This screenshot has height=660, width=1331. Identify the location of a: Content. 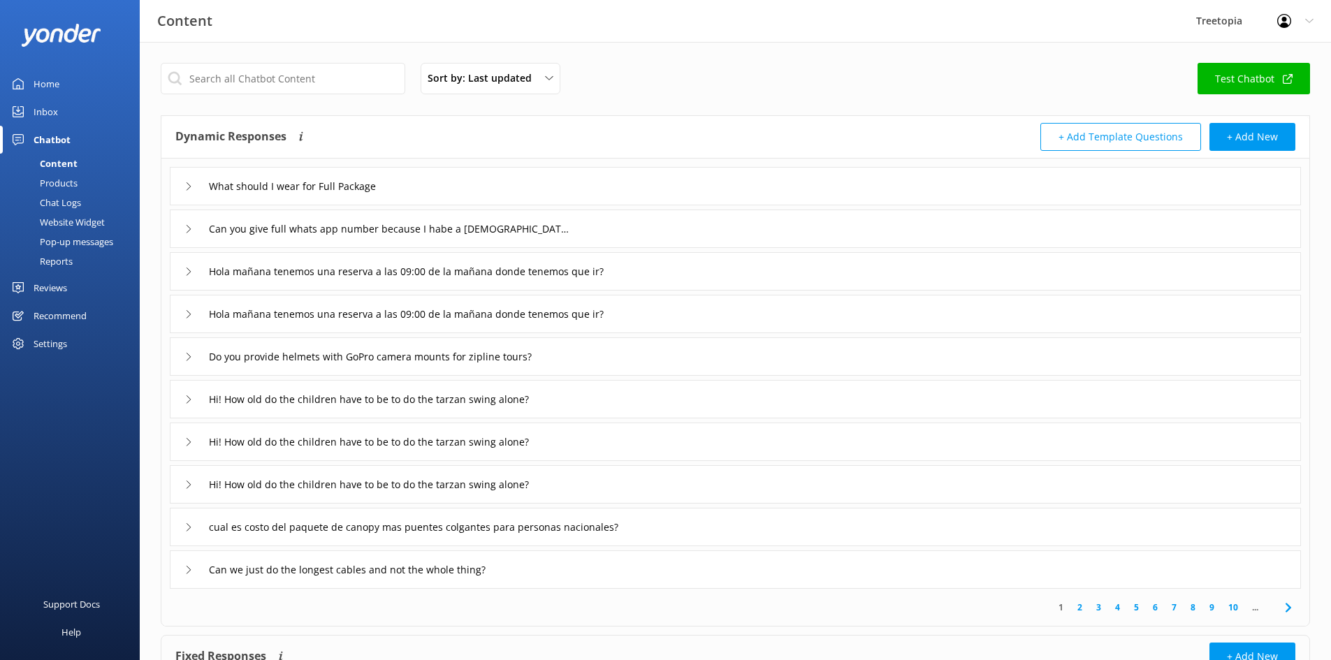
(74, 164).